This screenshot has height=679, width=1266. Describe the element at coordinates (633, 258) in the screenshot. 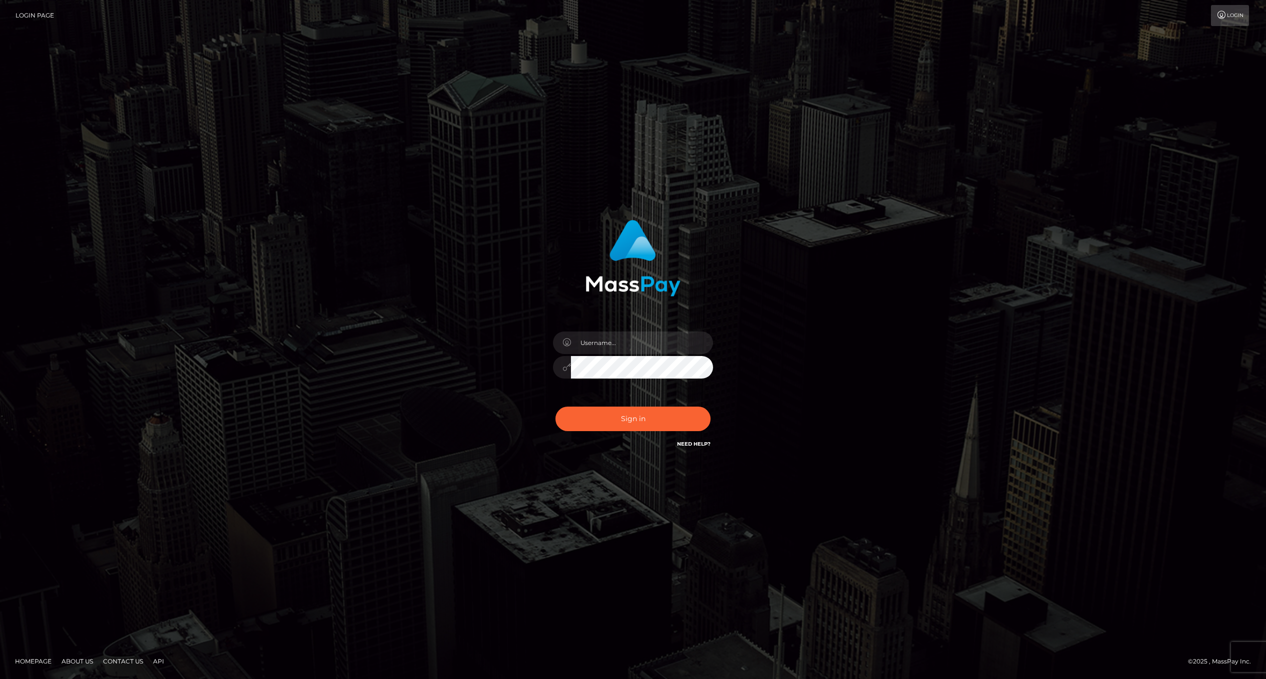

I see `img: MassPay Login` at that location.